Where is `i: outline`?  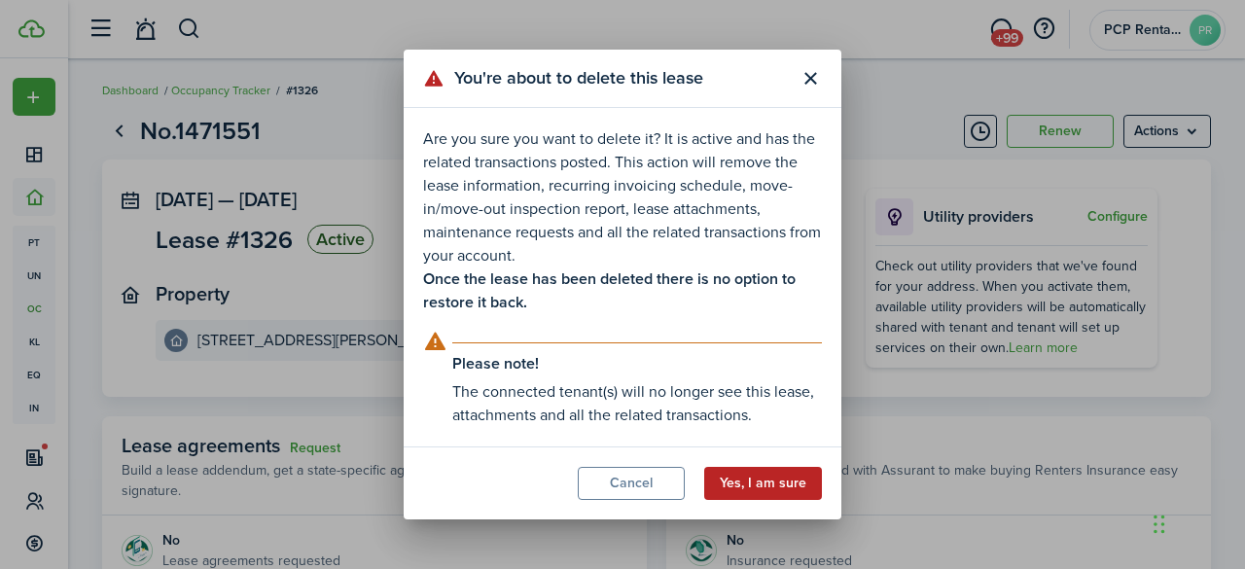
i: outline is located at coordinates (435, 341).